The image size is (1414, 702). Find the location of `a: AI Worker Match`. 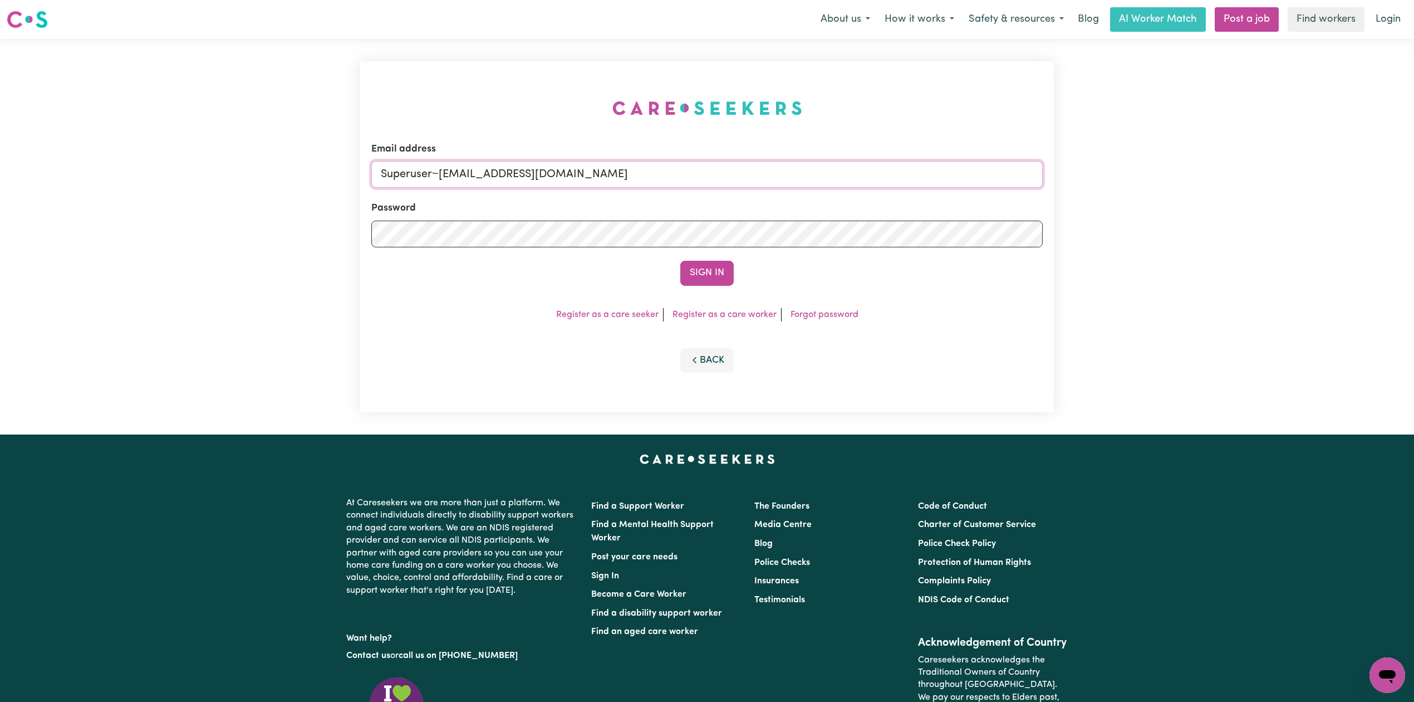

a: AI Worker Match is located at coordinates (1158, 19).